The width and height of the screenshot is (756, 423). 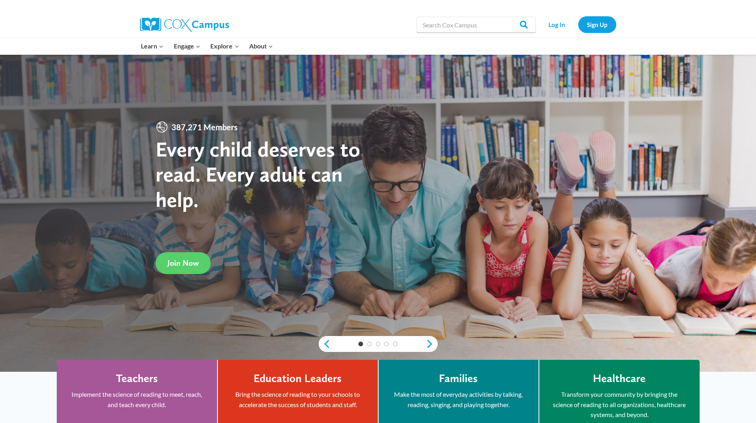 I want to click on a: 3, so click(x=378, y=344).